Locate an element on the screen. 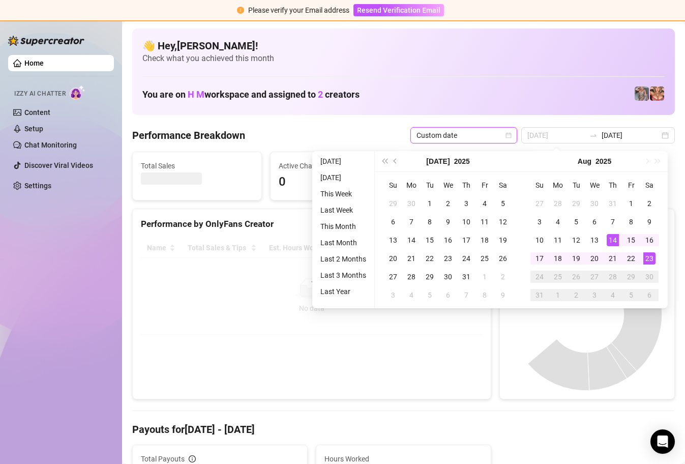 Image resolution: width=685 pixels, height=464 pixels. a: Chat Monitoring is located at coordinates (50, 145).